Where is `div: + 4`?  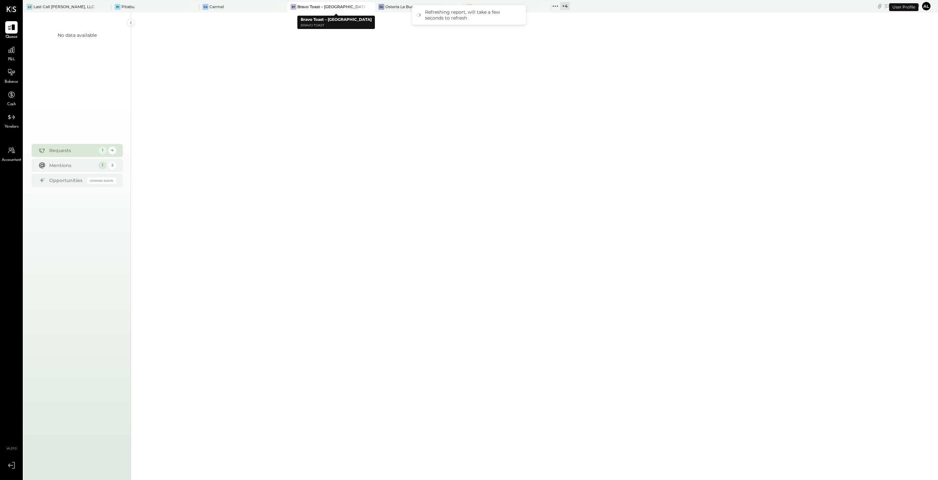
div: + 4 is located at coordinates (565, 6).